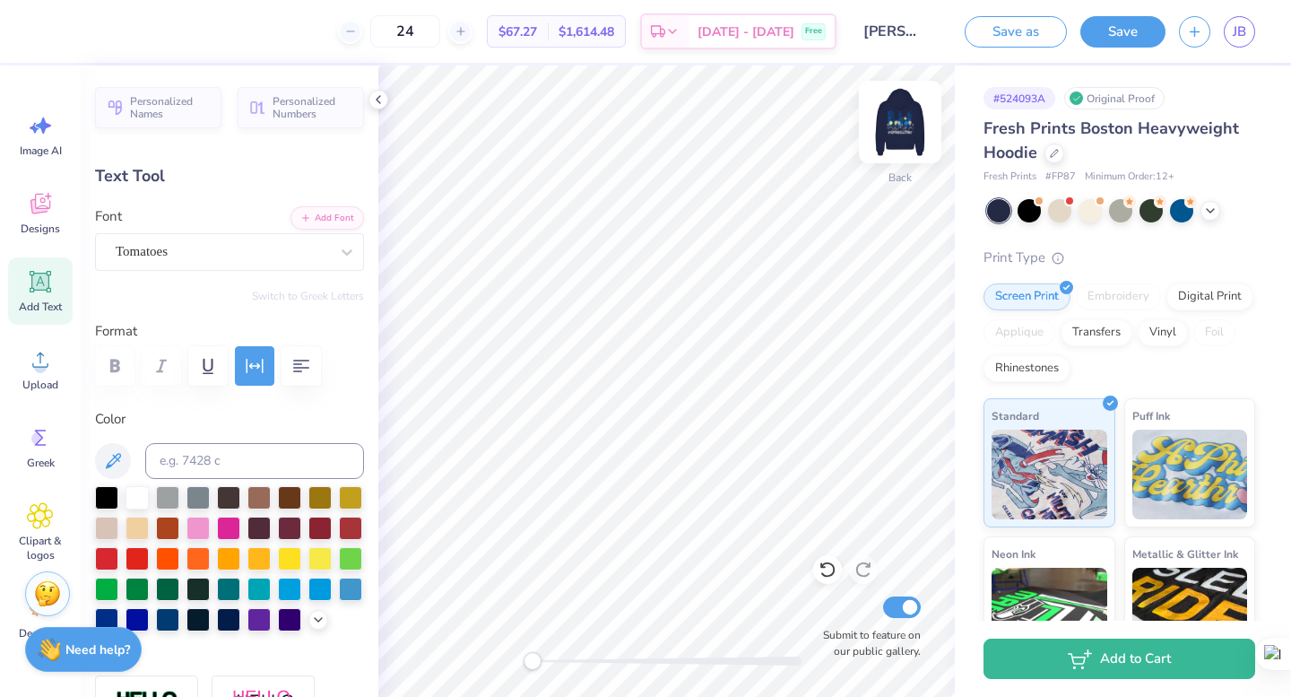 Image resolution: width=1291 pixels, height=697 pixels. I want to click on div: Applique, so click(1020, 333).